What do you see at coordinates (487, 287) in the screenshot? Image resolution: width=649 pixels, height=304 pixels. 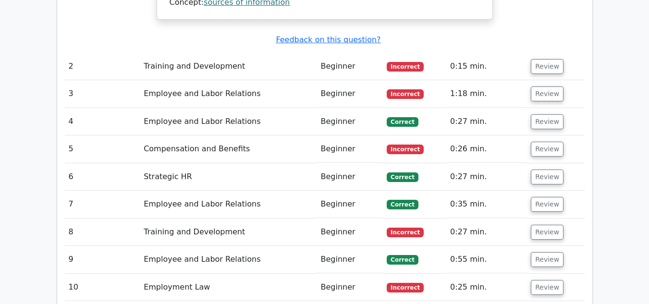 I see `td: 0:25 min.` at bounding box center [487, 287].